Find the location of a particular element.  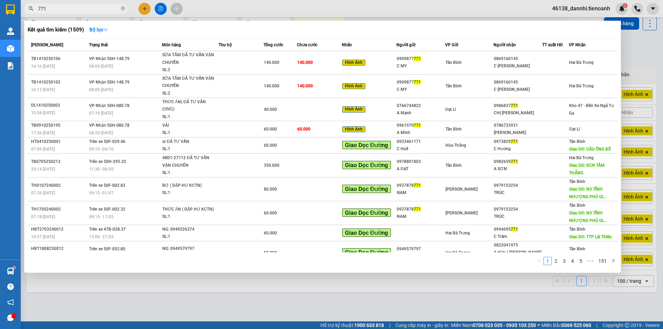

span: Nhãn is located at coordinates (347, 45).